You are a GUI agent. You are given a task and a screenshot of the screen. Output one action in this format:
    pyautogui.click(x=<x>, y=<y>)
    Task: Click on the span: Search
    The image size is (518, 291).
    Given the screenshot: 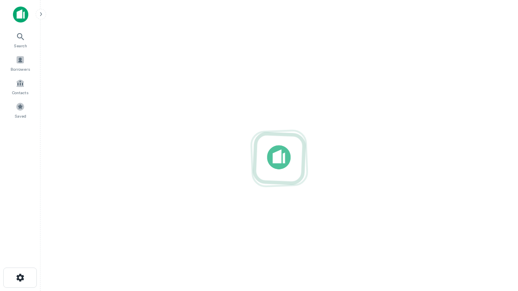 What is the action you would take?
    pyautogui.click(x=20, y=46)
    